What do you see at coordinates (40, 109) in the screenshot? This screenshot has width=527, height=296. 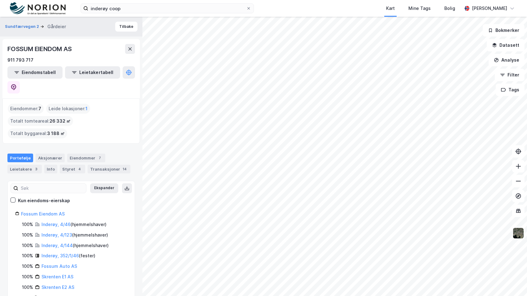 I see `span: 7` at bounding box center [40, 109].